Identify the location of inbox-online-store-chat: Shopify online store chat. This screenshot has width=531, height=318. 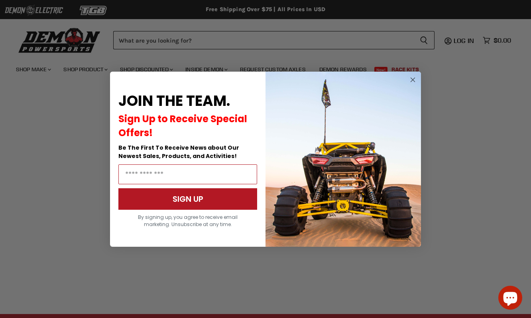
(510, 299).